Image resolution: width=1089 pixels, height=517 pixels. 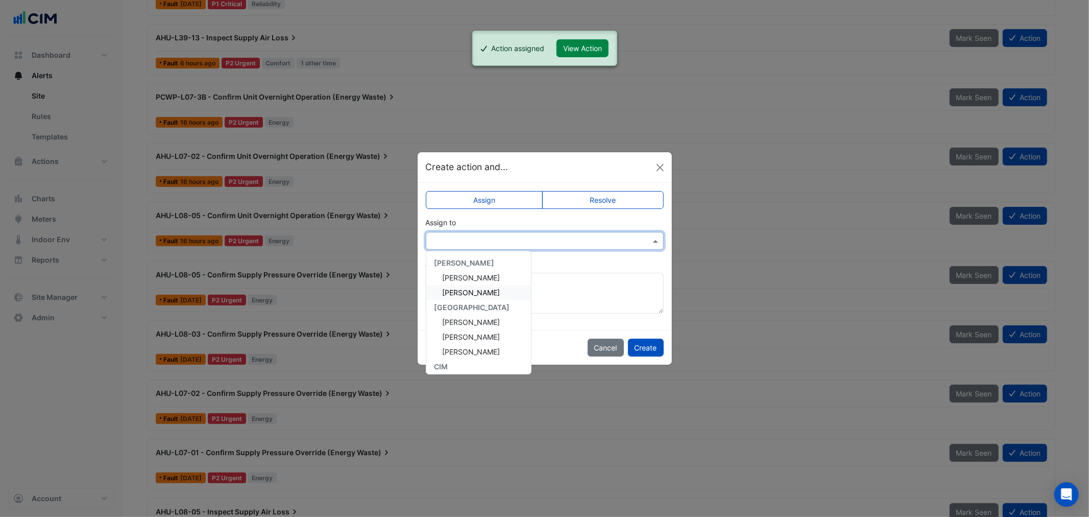 I want to click on button: Close, so click(x=660, y=167).